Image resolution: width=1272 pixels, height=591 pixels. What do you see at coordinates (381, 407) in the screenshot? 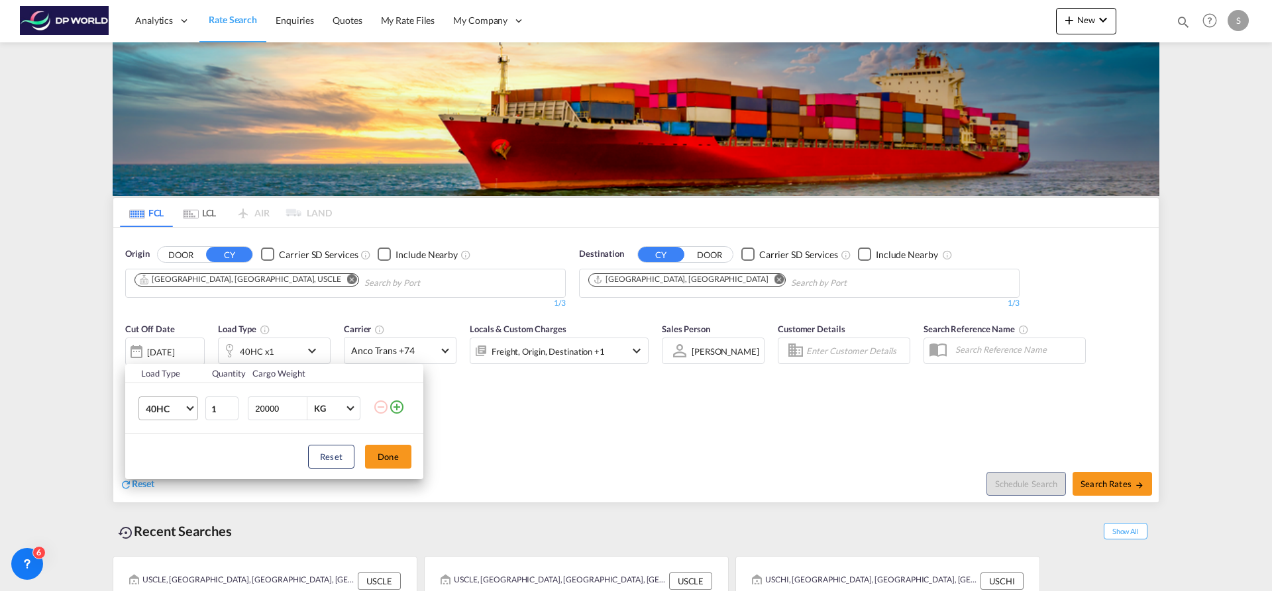
I see `md-icon: icon-minus-circle-outline` at bounding box center [381, 407].